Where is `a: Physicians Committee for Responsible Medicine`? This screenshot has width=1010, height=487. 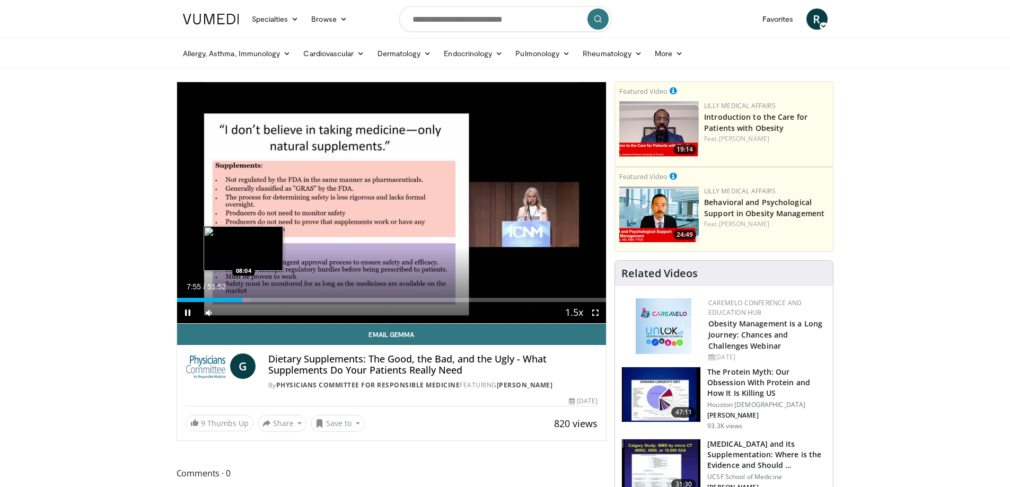 a: Physicians Committee for Responsible Medicine is located at coordinates (368, 385).